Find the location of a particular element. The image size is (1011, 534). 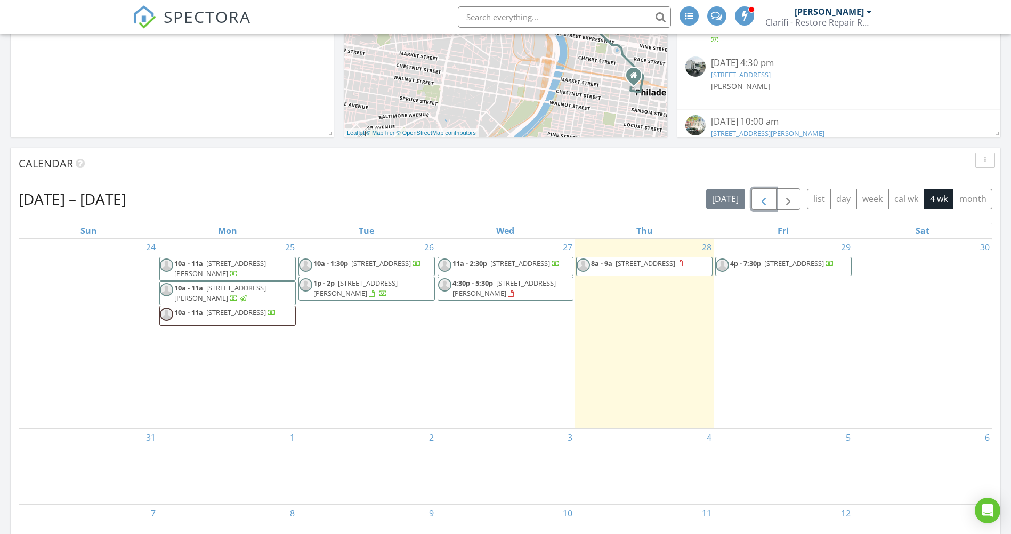

button: day is located at coordinates (844, 199).